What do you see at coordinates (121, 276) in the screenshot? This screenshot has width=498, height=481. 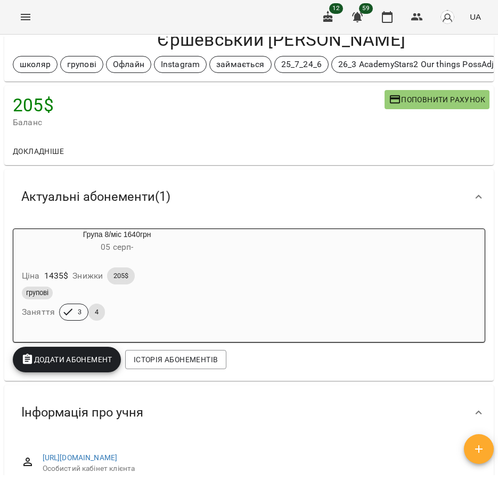 I see `span: 205$` at bounding box center [121, 276].